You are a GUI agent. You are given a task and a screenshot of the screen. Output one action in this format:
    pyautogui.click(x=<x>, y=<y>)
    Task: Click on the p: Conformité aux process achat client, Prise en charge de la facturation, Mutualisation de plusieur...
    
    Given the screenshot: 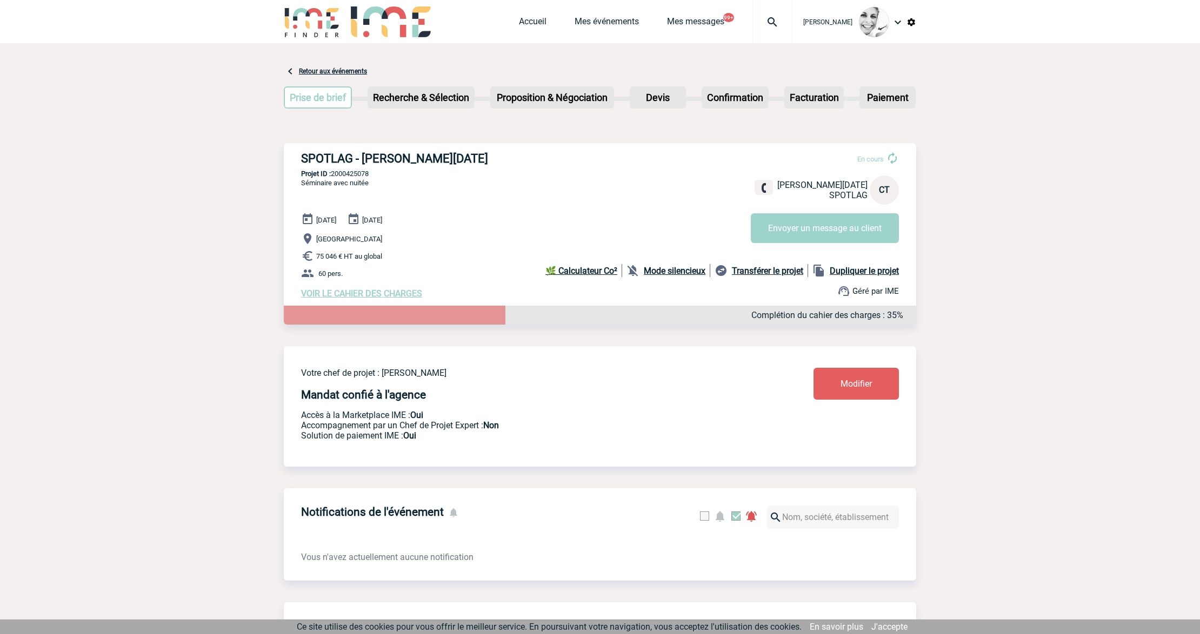 What is the action you would take?
    pyautogui.click(x=525, y=436)
    